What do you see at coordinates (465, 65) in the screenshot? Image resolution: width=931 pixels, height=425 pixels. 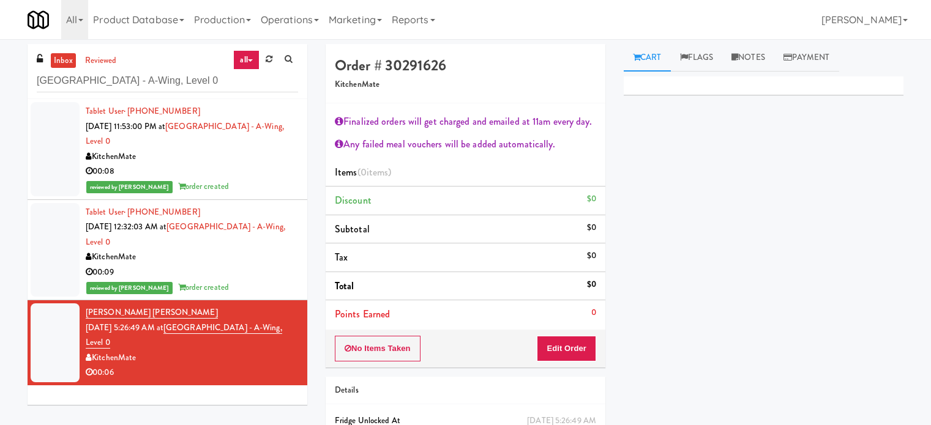 I see `h4: Order # 30291626` at bounding box center [465, 65].